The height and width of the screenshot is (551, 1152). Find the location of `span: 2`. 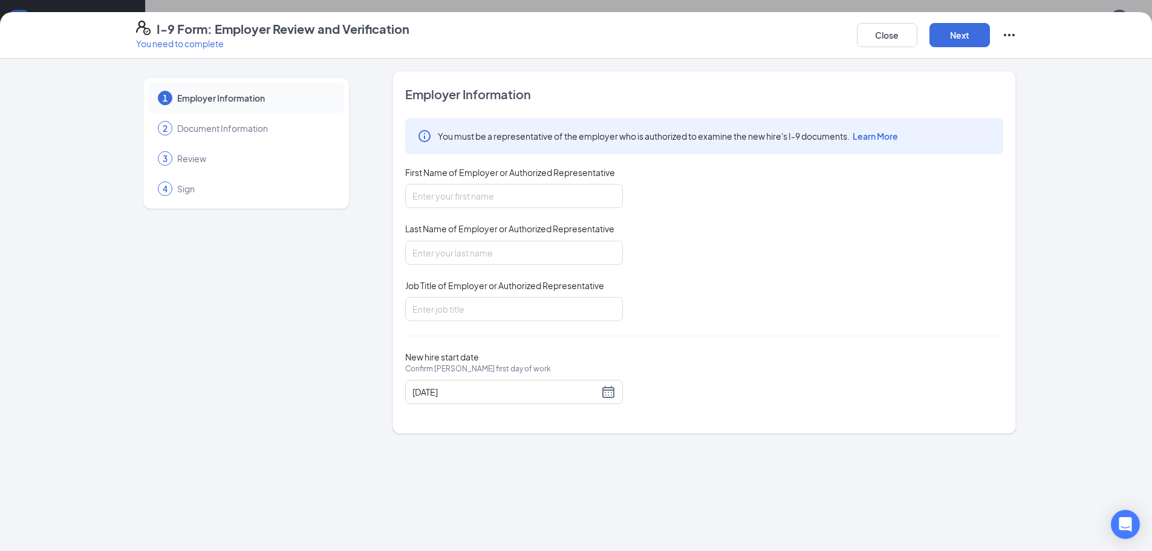

span: 2 is located at coordinates (165, 128).